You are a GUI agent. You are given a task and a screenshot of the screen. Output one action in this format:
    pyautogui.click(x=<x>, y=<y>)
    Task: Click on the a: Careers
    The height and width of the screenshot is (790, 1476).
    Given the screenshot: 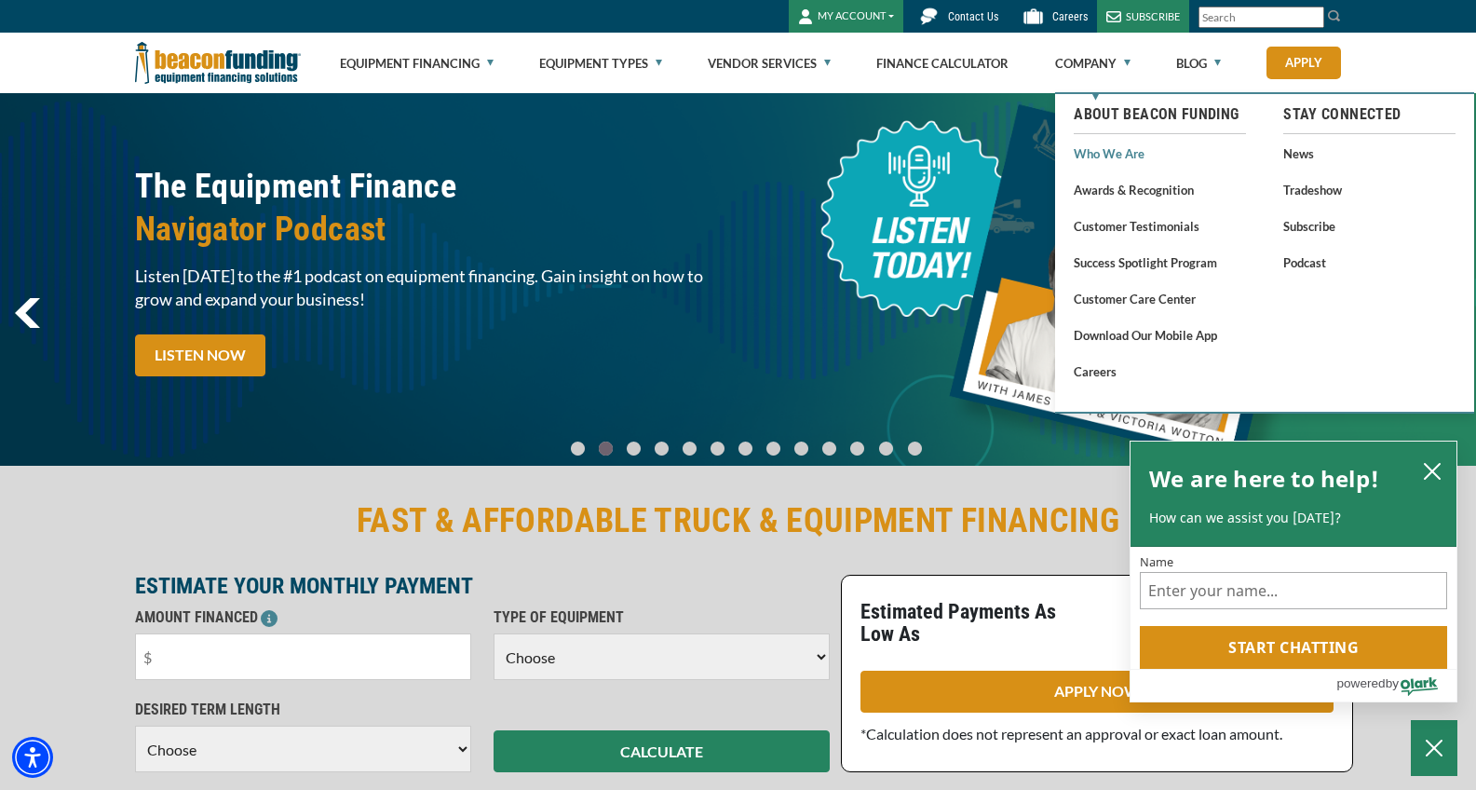 What is the action you would take?
    pyautogui.click(x=1159, y=371)
    